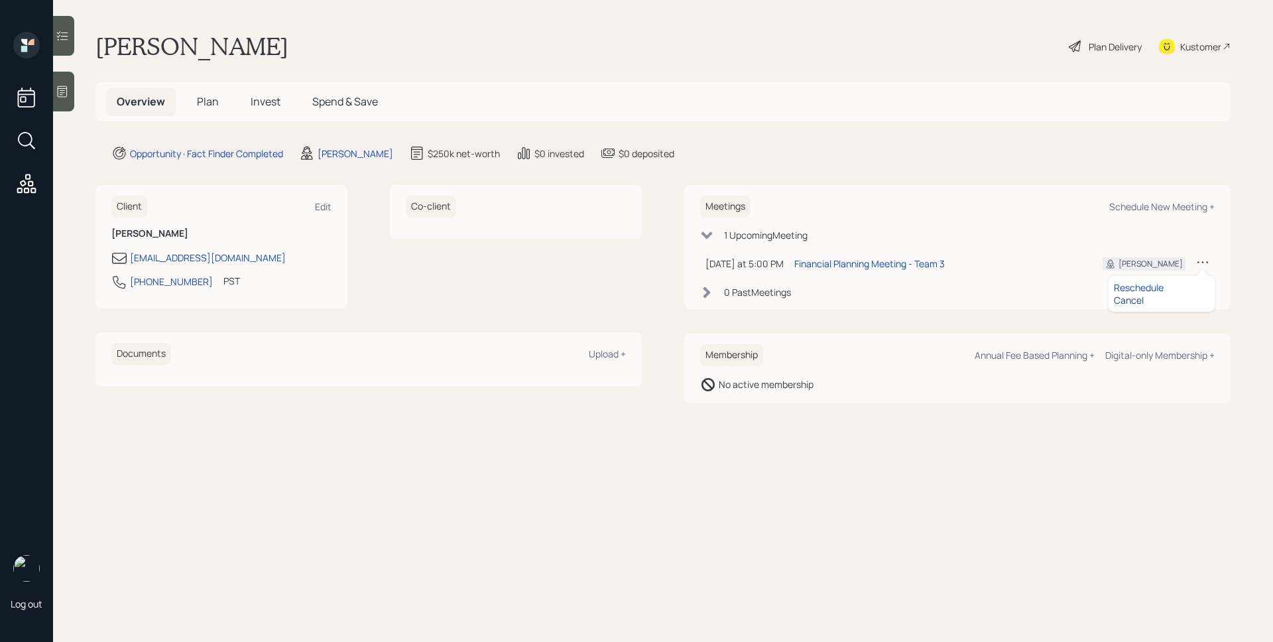 The width and height of the screenshot is (1273, 642). What do you see at coordinates (1161, 287) in the screenshot?
I see `div: Reschedule` at bounding box center [1161, 287].